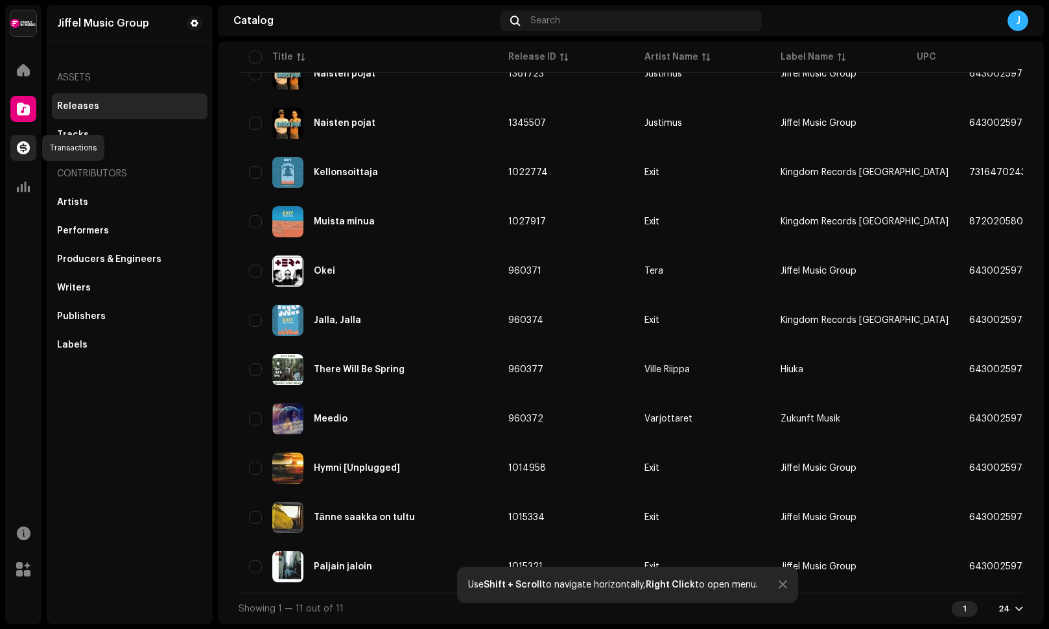 The width and height of the screenshot is (1049, 629). Describe the element at coordinates (702, 271) in the screenshot. I see `span: Tera` at that location.